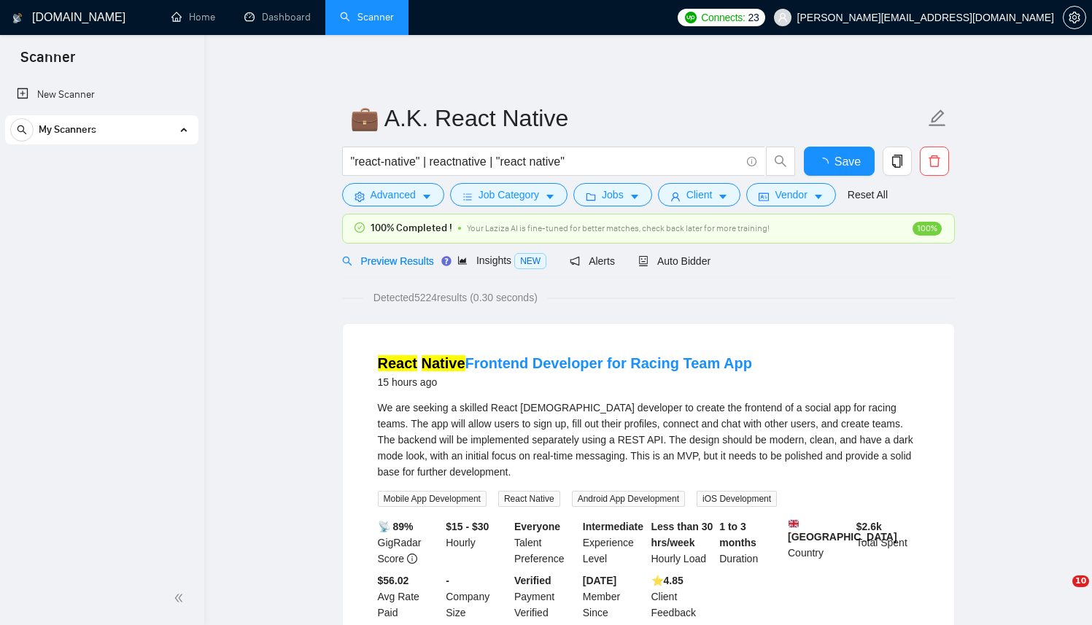 This screenshot has height=625, width=1092. Describe the element at coordinates (398, 363) in the screenshot. I see `mark: React` at that location.